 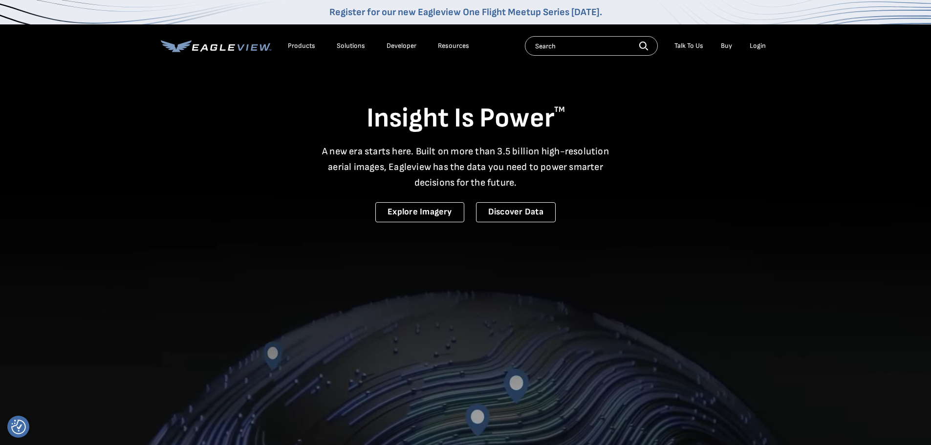 What do you see at coordinates (688, 46) in the screenshot?
I see `div: Talk To Us` at bounding box center [688, 46].